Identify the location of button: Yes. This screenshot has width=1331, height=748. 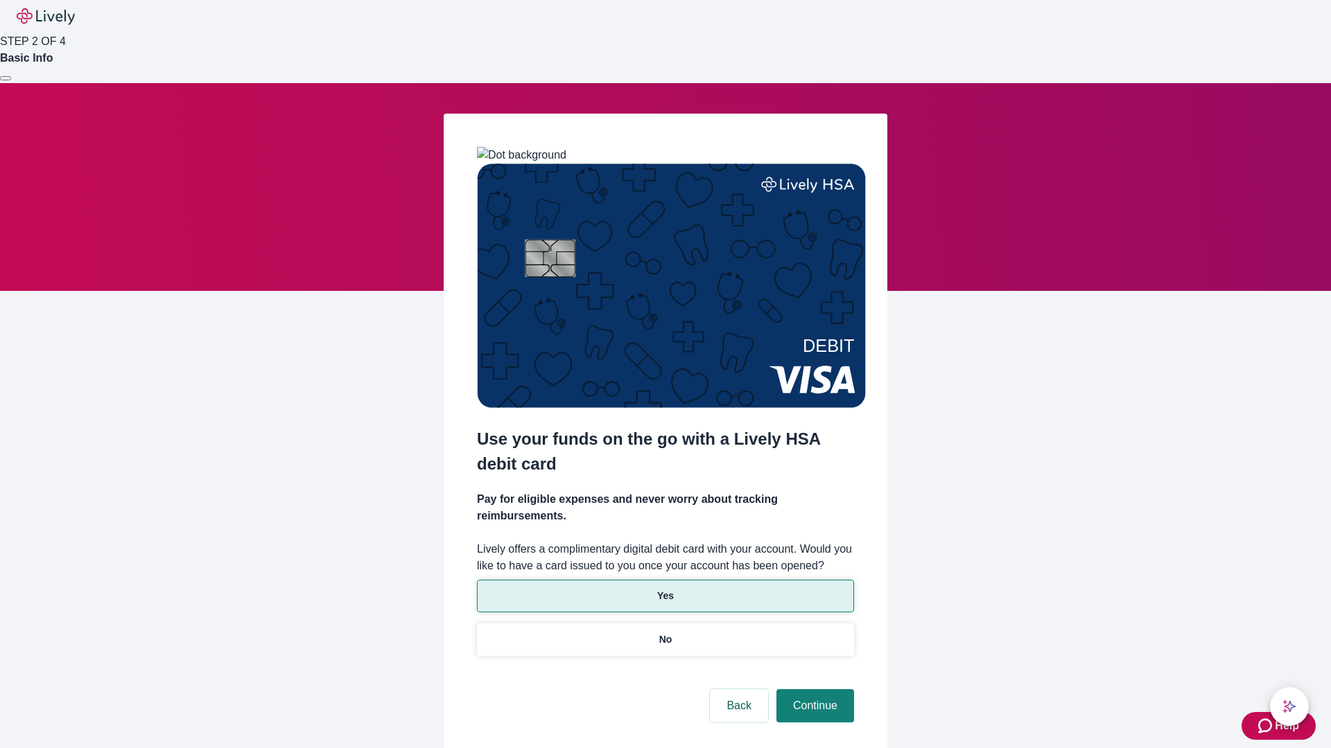
(665, 596).